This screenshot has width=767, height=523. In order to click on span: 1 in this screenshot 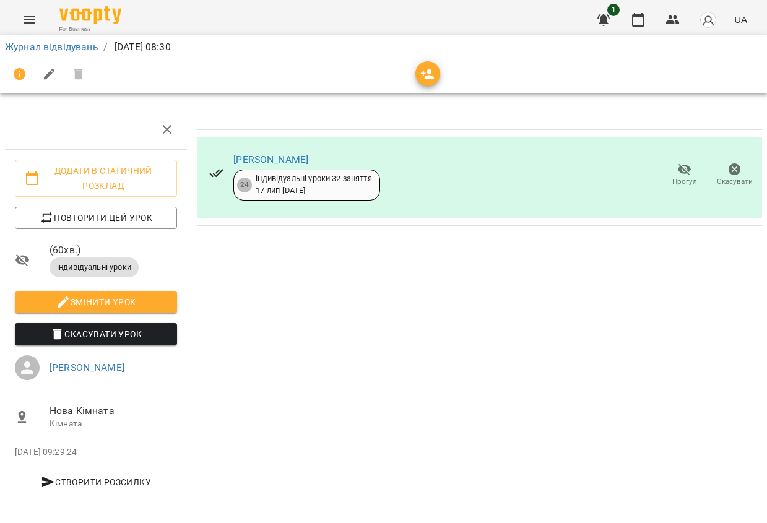, I will do `click(613, 10)`.